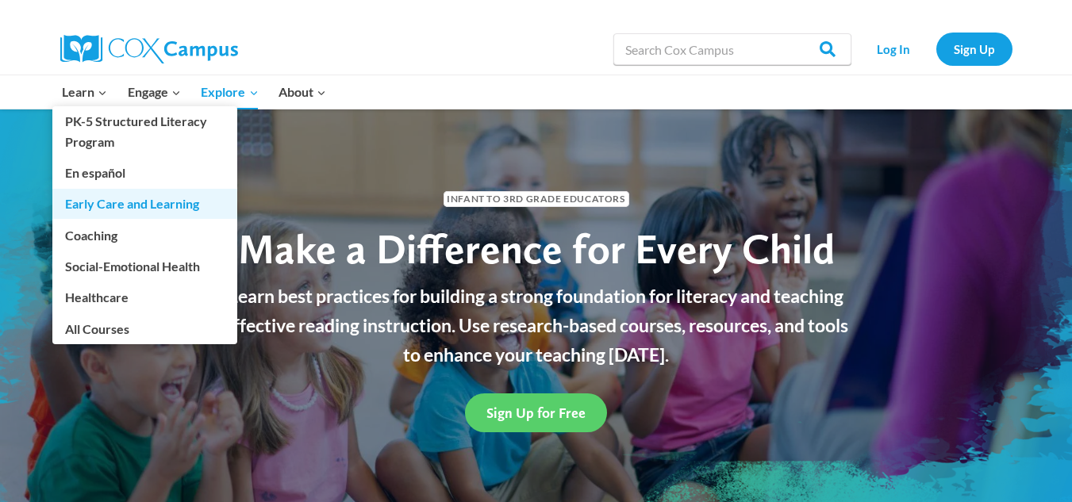 This screenshot has height=502, width=1072. What do you see at coordinates (194, 92) in the screenshot?
I see `nav: Primary Navigation` at bounding box center [194, 92].